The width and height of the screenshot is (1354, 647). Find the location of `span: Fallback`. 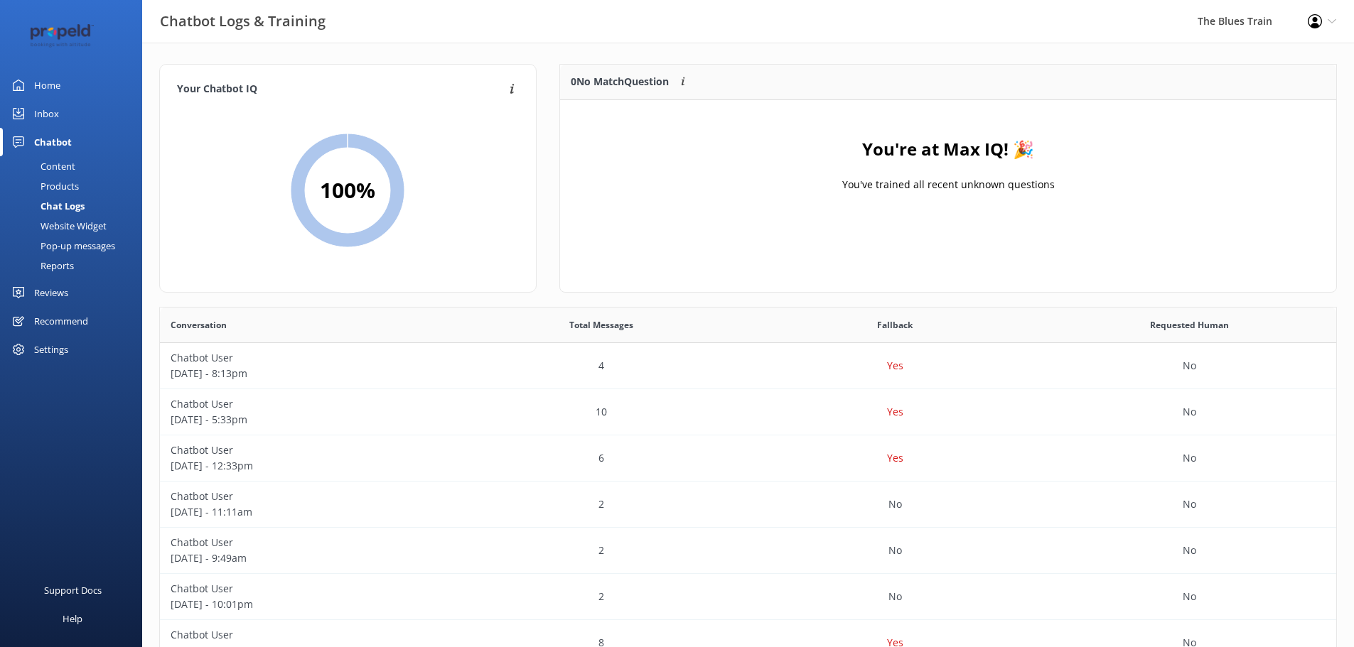

span: Fallback is located at coordinates (895, 325).